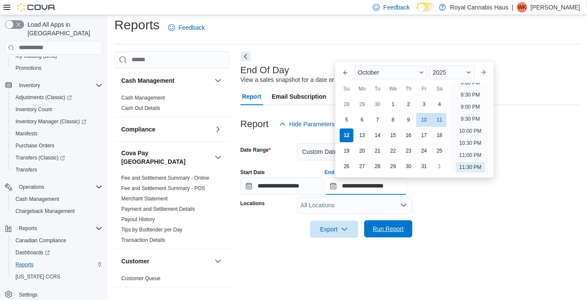  What do you see at coordinates (440, 135) in the screenshot?
I see `div: day-18` at bounding box center [440, 135].